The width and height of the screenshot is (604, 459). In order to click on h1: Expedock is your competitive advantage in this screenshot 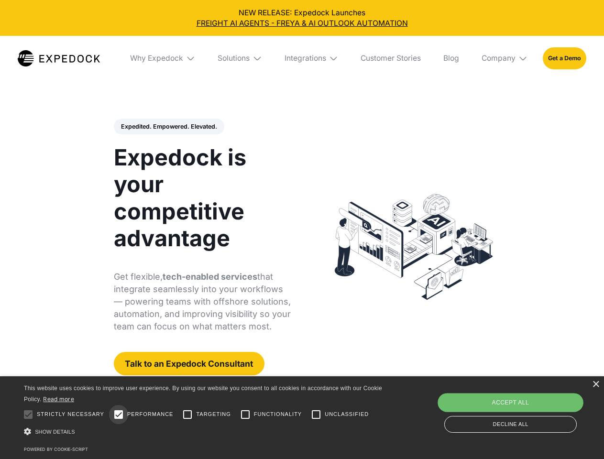, I will do `click(202, 197)`.